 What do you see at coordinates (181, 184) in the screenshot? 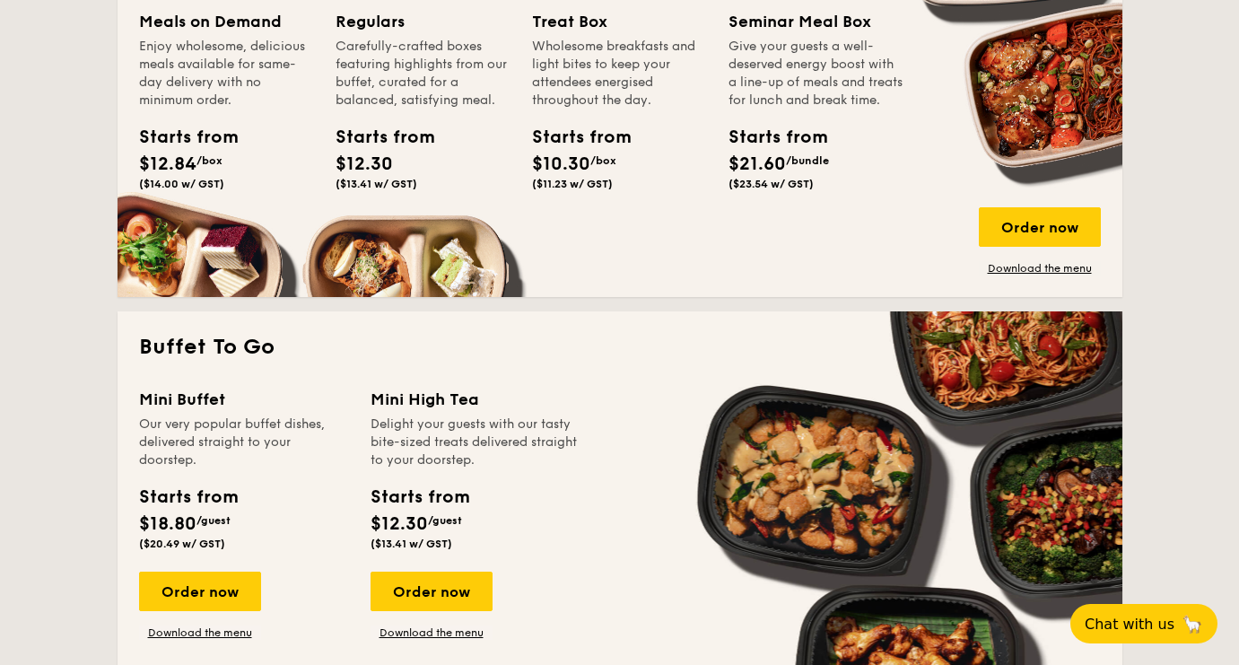
I see `span: ($14.00 w/ GST)` at bounding box center [181, 184].